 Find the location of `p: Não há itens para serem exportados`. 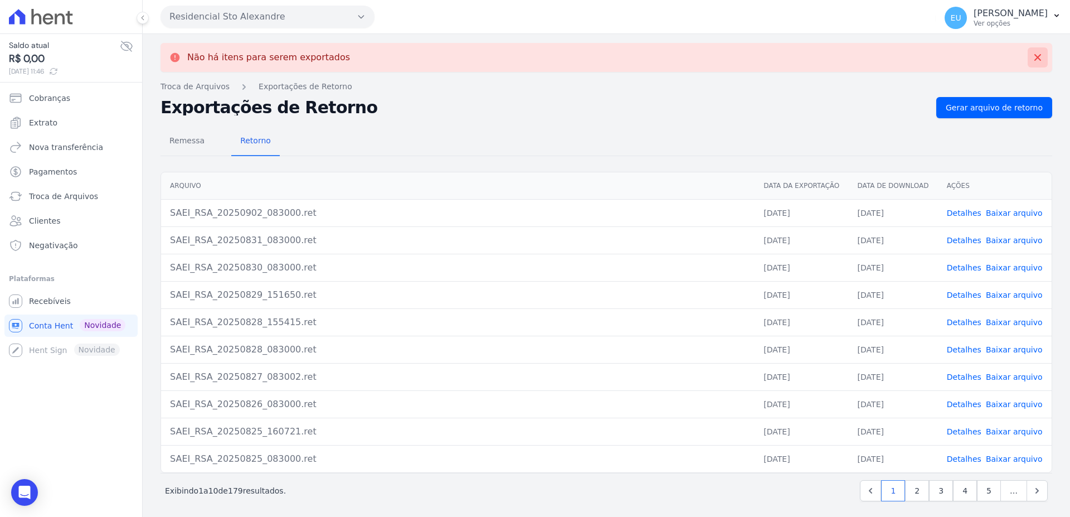

p: Não há itens para serem exportados is located at coordinates (269, 57).